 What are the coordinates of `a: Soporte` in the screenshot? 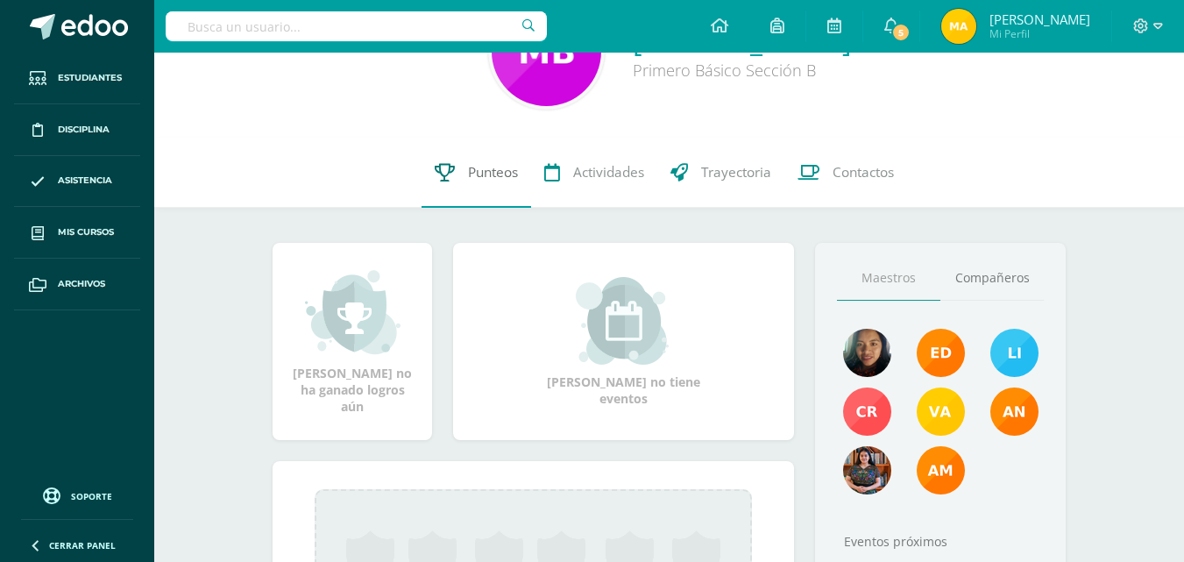 It's located at (77, 494).